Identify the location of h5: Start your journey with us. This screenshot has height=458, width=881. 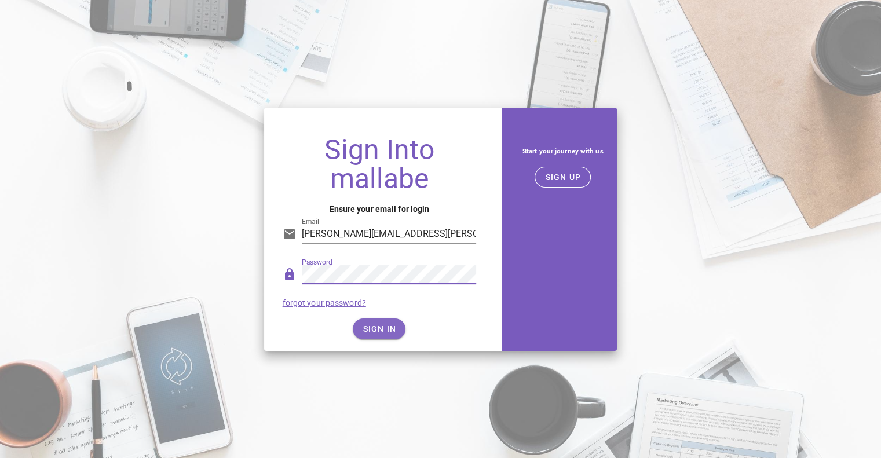
(563, 151).